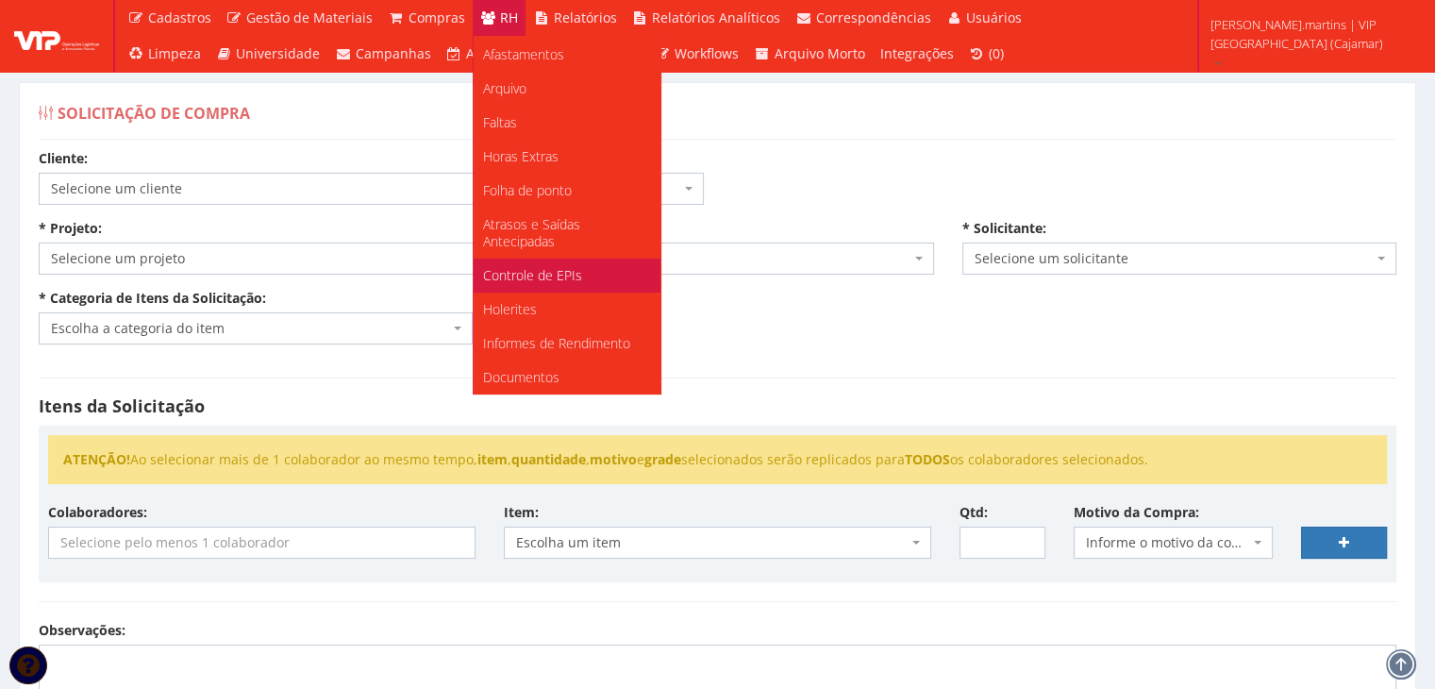 The image size is (1435, 689). Describe the element at coordinates (993, 17) in the screenshot. I see `span: Usuários` at that location.